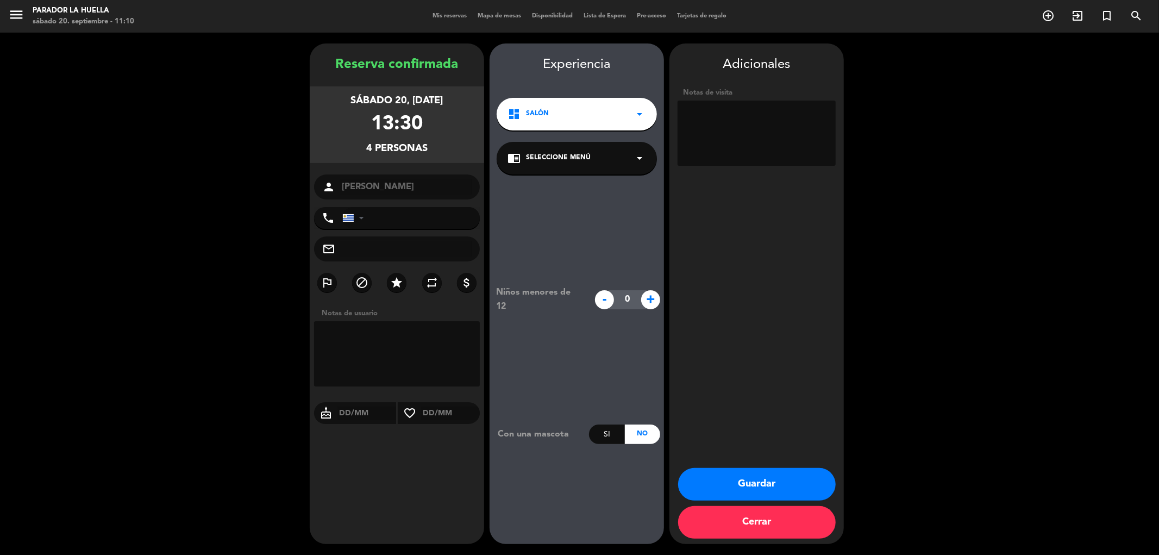 The image size is (1159, 555). Describe the element at coordinates (1107, 16) in the screenshot. I see `i: turned_in_not` at that location.